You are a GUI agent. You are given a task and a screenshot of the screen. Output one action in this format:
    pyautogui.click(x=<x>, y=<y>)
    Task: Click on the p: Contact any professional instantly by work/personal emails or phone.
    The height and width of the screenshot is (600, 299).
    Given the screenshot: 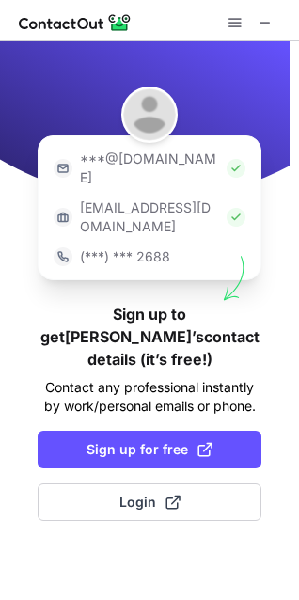 What is the action you would take?
    pyautogui.click(x=150, y=397)
    